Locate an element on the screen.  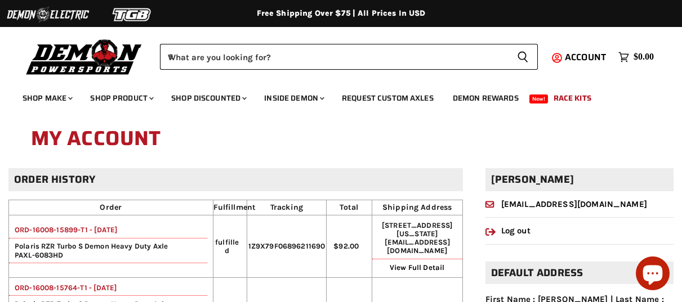
h2: Order history is located at coordinates (235, 180).